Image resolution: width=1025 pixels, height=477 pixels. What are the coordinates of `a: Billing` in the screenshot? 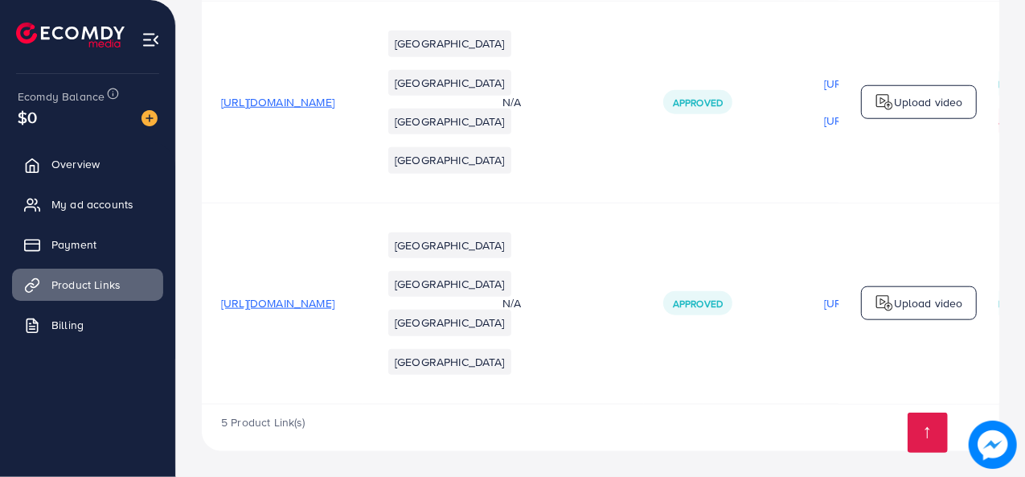 It's located at (88, 325).